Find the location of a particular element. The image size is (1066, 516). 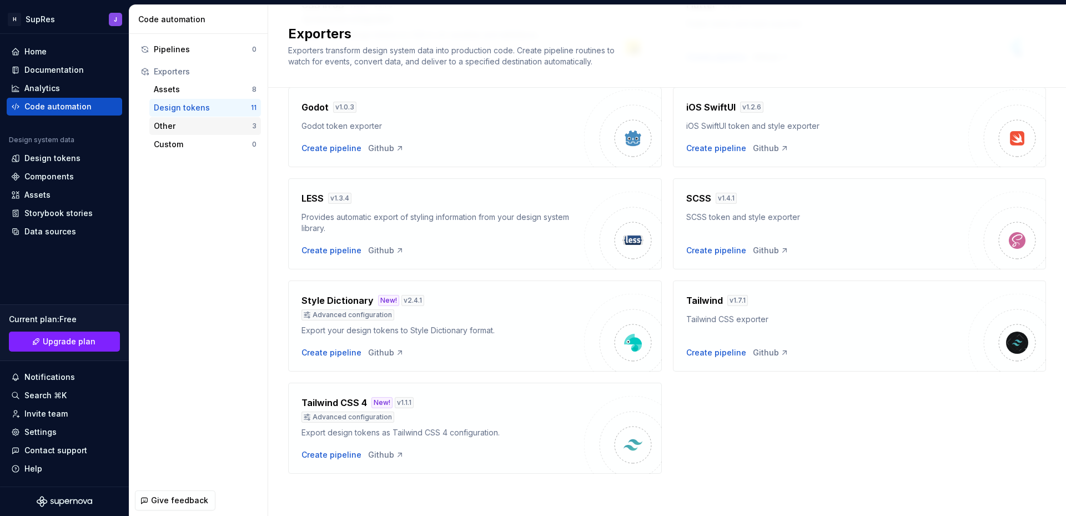

span: Upgrade plan is located at coordinates (69, 341).